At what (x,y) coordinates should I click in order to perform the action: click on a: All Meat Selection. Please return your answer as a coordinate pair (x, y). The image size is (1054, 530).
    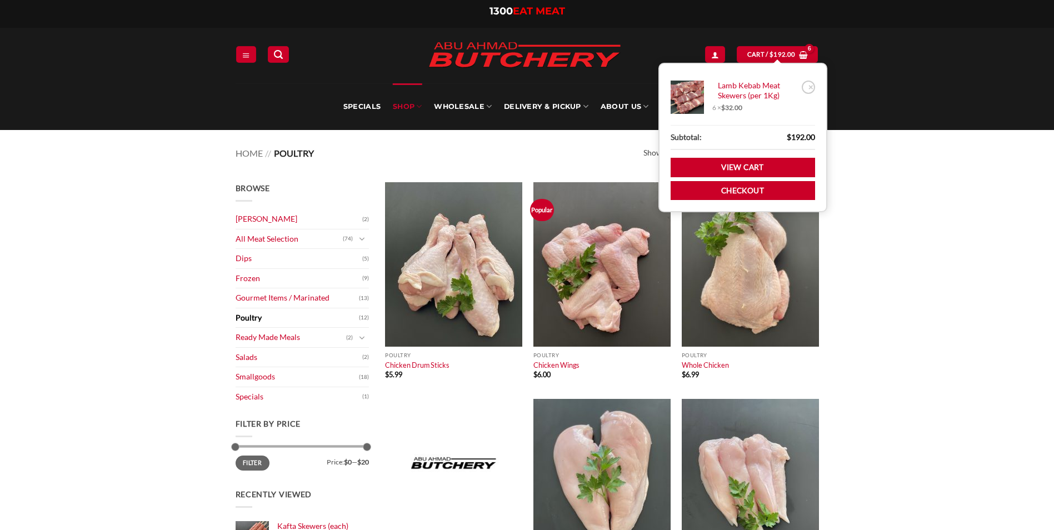
    Looking at the image, I should click on (289, 239).